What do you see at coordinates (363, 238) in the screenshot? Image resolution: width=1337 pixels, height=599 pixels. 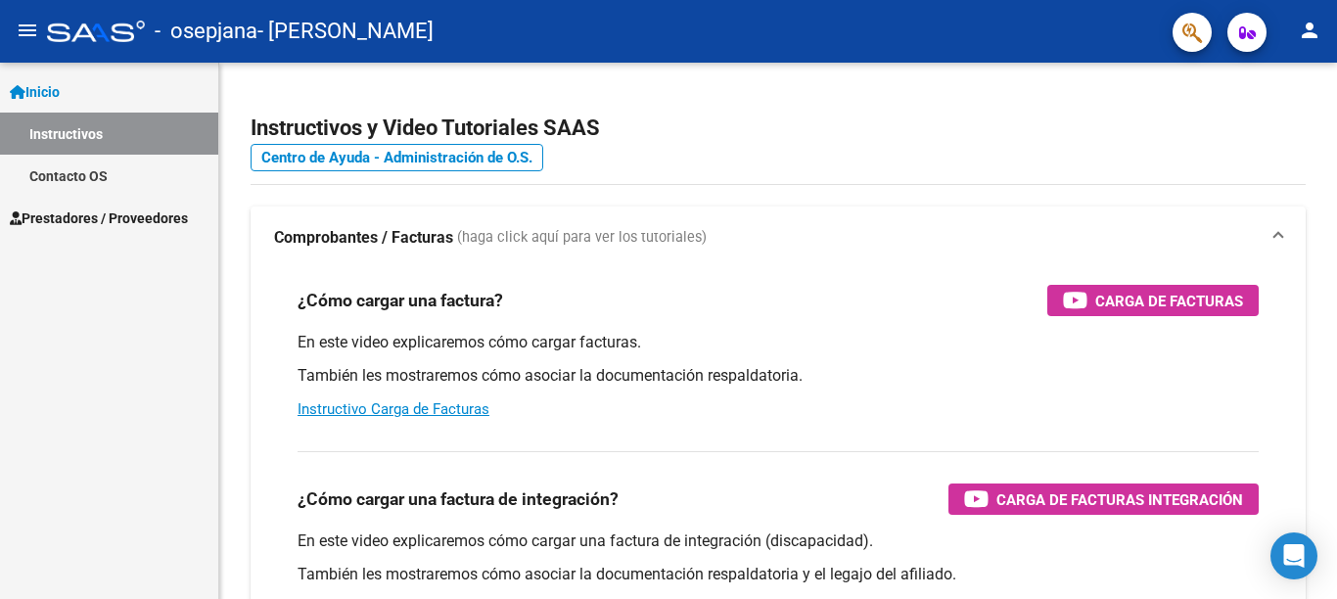 I see `strong: Comprobantes / Facturas` at bounding box center [363, 238].